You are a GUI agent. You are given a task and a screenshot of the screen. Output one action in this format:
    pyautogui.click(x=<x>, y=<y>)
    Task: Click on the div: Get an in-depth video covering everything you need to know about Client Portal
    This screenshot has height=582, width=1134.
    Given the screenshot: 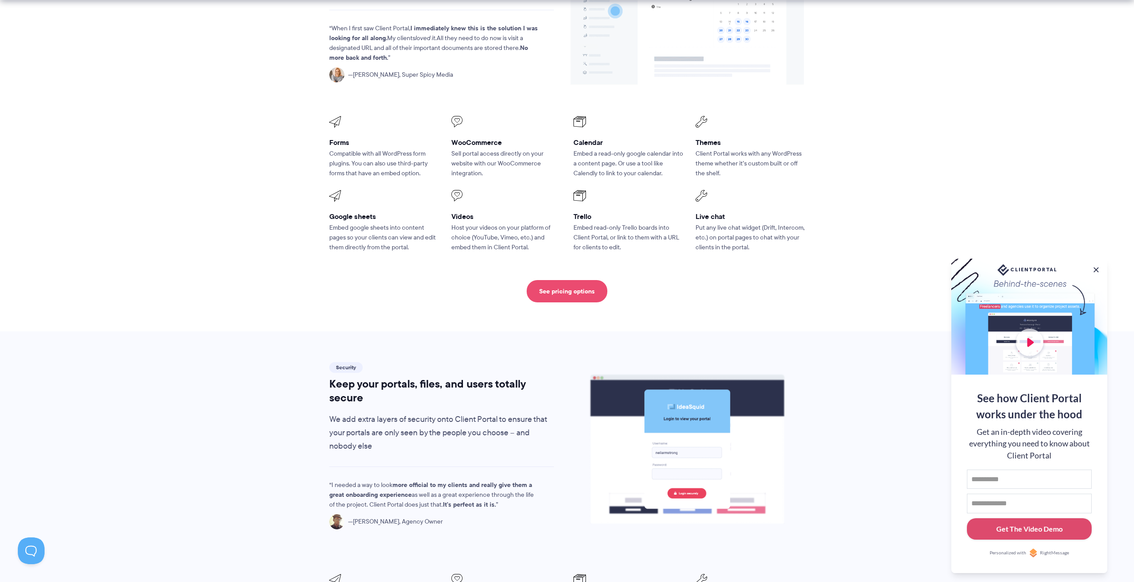 What is the action you would take?
    pyautogui.click(x=1030, y=443)
    